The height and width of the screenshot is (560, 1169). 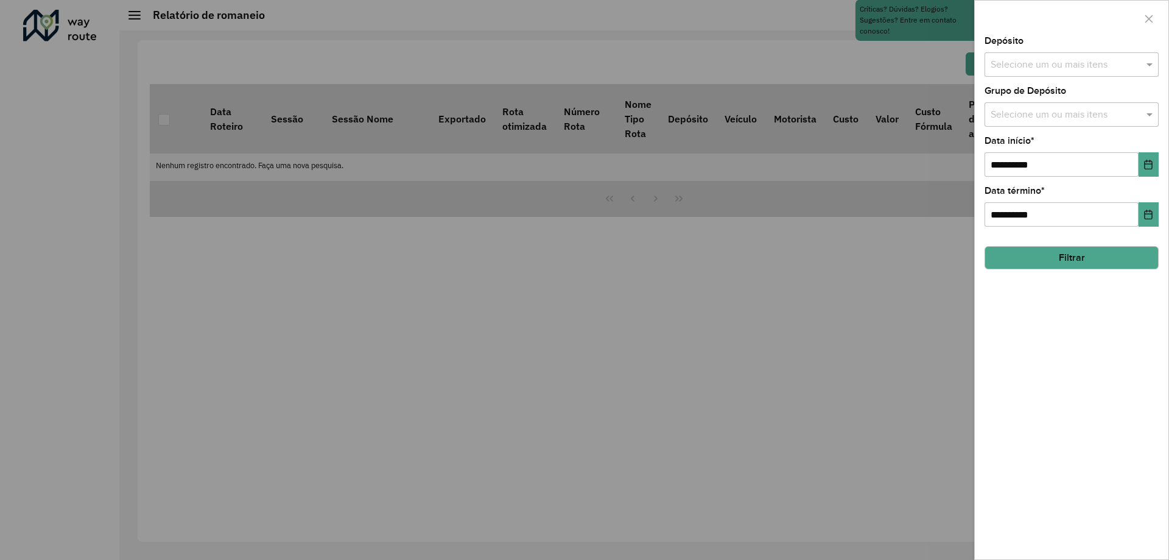 What do you see at coordinates (1004, 41) in the screenshot?
I see `label: Depósito` at bounding box center [1004, 41].